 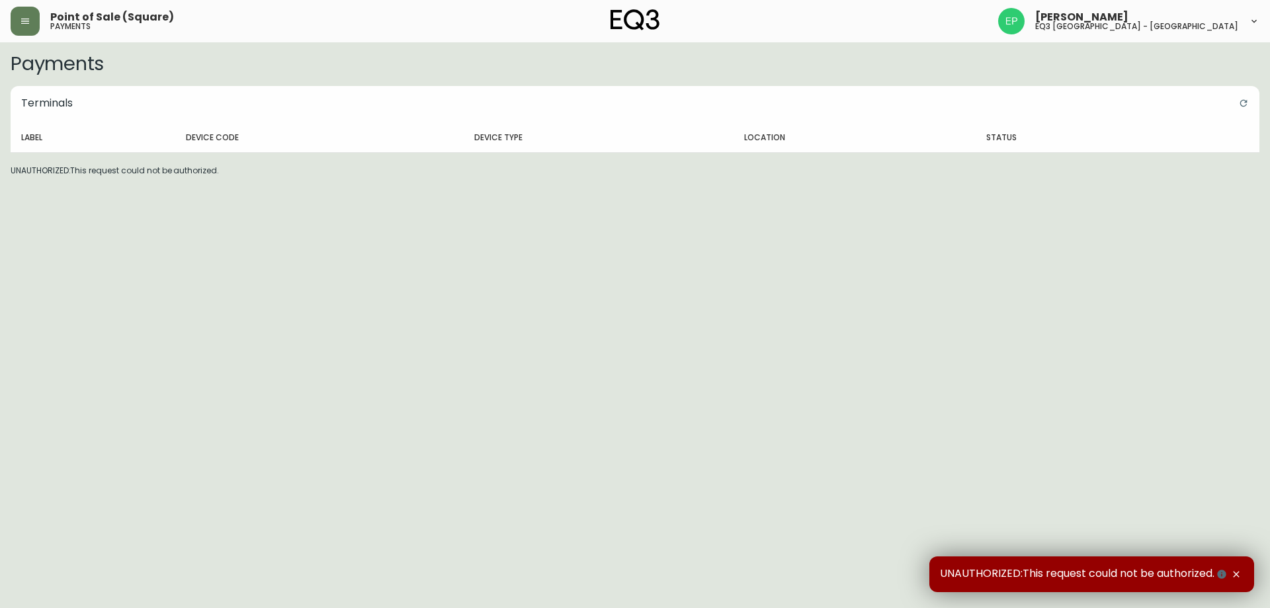 I want to click on th: Device Type, so click(x=599, y=138).